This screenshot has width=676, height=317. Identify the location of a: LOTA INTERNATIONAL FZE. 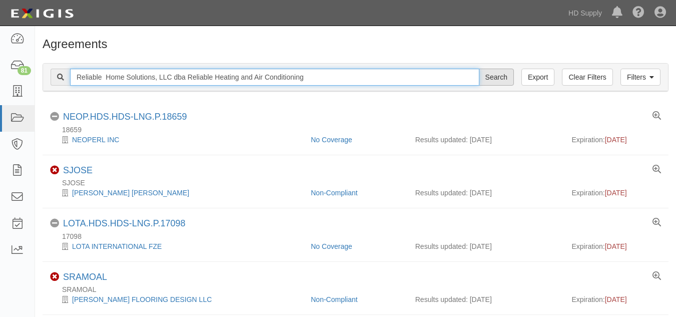
(117, 246).